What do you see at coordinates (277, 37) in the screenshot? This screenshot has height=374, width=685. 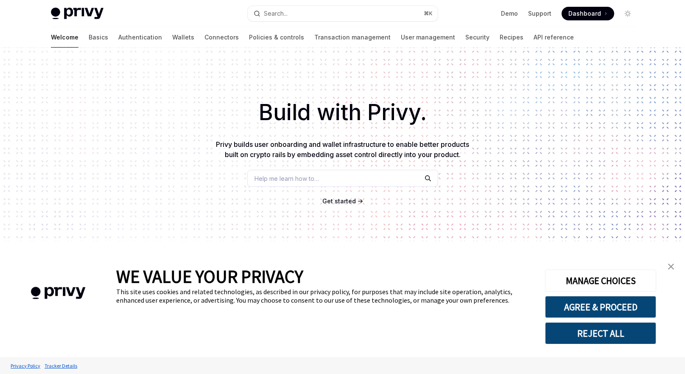 I see `a: Policies & controls` at bounding box center [277, 37].